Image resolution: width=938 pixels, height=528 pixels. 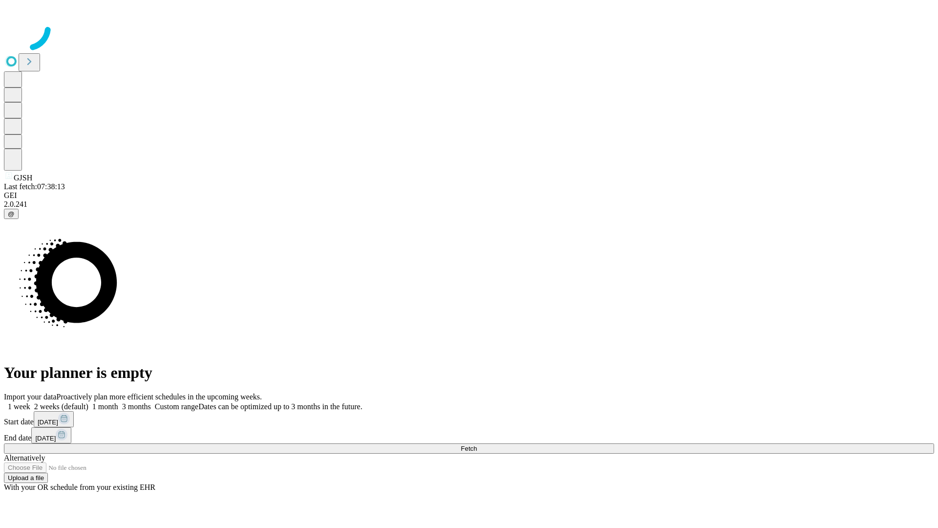 I want to click on button: Fetch, so click(x=469, y=448).